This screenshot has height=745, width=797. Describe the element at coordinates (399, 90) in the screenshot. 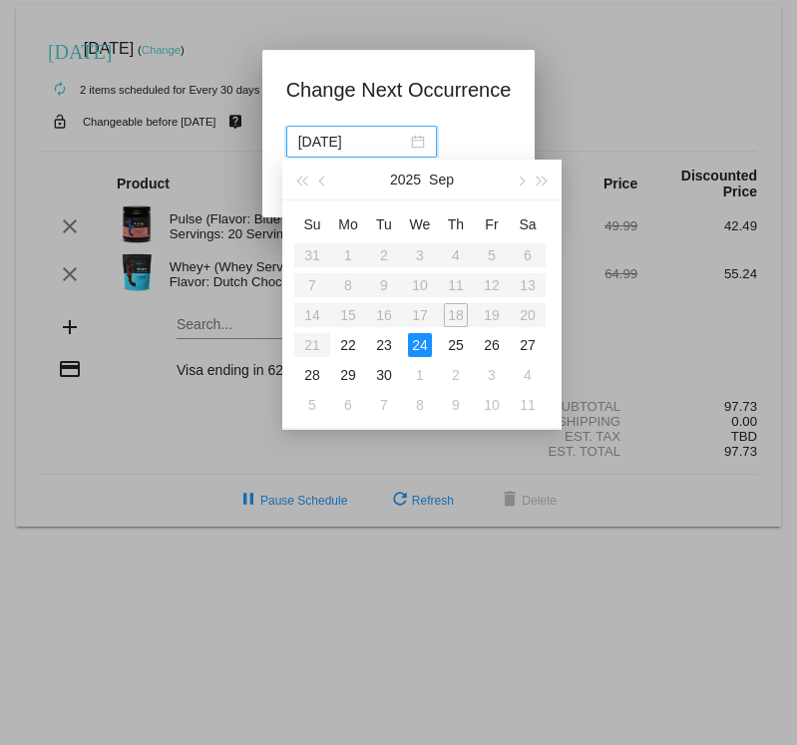

I see `h1: Change Next Occurrence` at that location.